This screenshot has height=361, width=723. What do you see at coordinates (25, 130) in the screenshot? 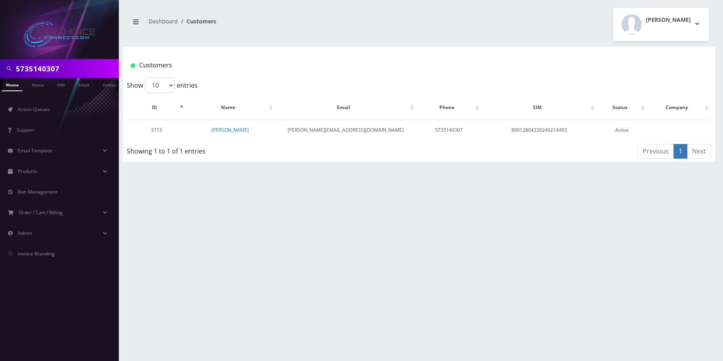
I see `span: Support` at bounding box center [25, 130].